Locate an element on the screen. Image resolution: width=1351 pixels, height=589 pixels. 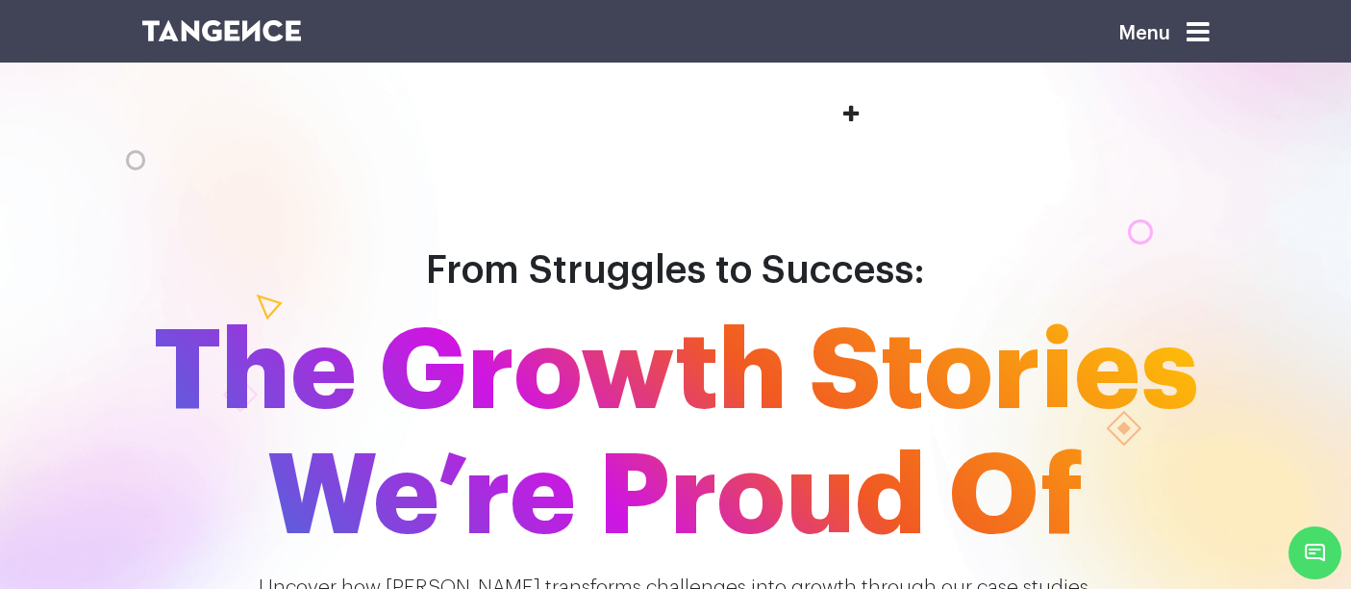
span: From Struggles to Success: is located at coordinates (675, 270).